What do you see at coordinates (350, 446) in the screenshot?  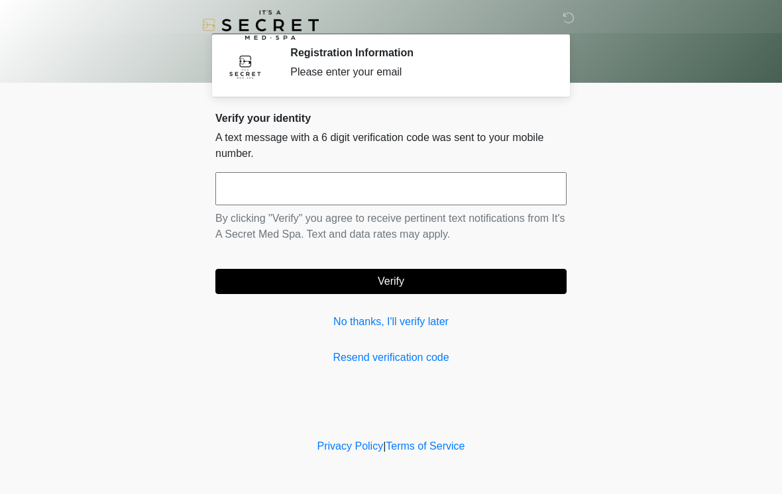 I see `a: Privacy Policy` at bounding box center [350, 446].